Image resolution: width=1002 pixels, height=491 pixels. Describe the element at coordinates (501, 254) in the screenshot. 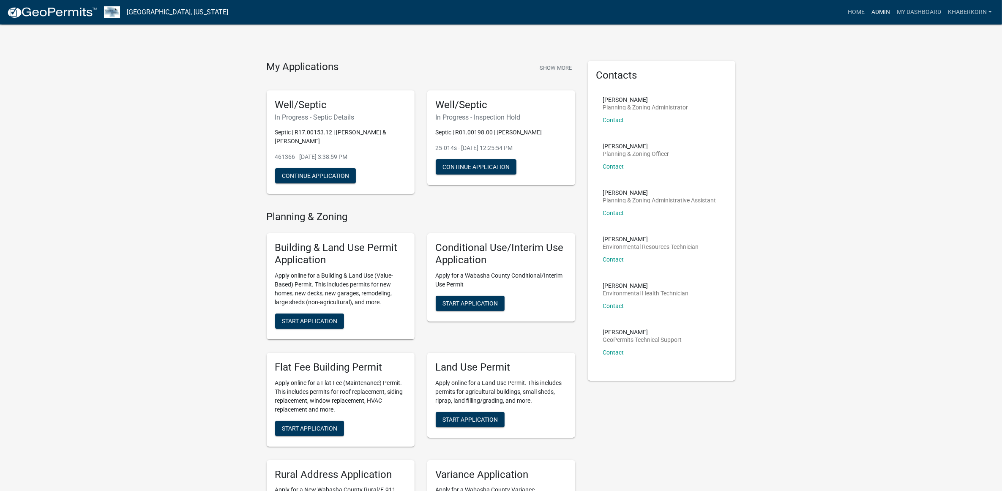

I see `h5: Conditional Use/Interim Use Application` at that location.